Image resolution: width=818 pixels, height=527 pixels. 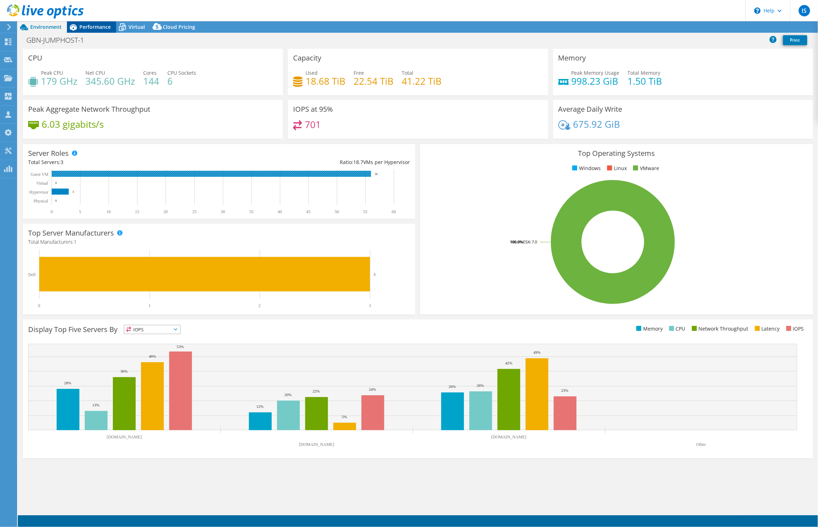 What do you see at coordinates (150, 306) in the screenshot?
I see `text: 1` at bounding box center [150, 306].